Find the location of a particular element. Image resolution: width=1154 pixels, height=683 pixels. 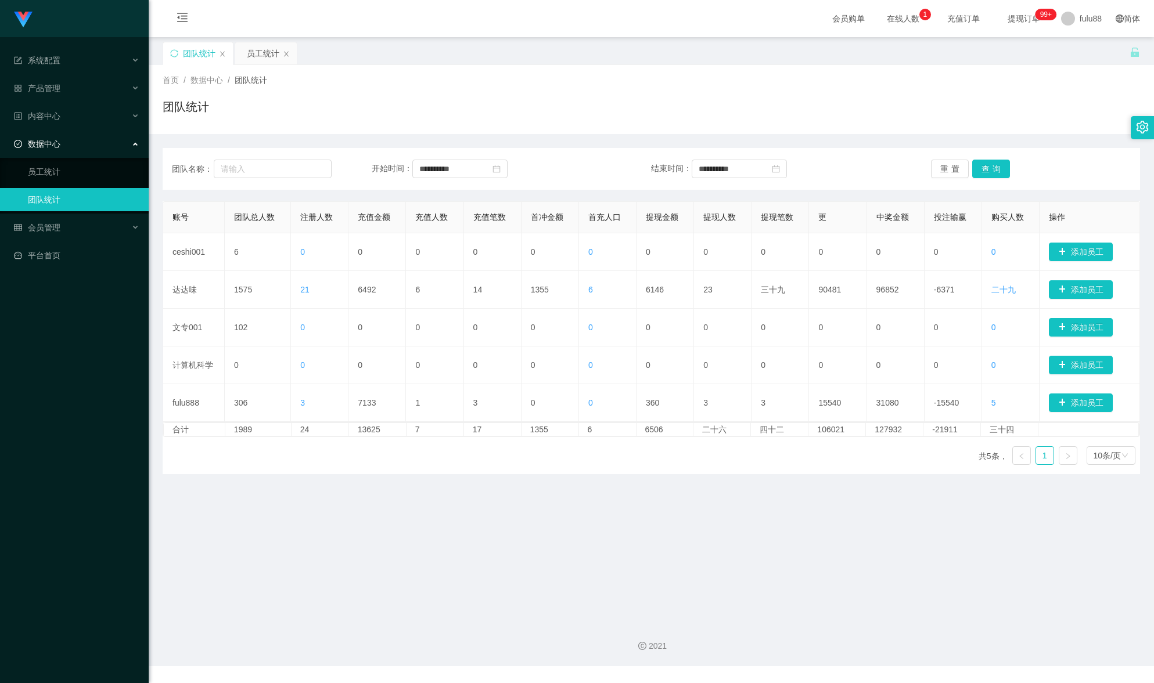

font: 开始时间： is located at coordinates (392, 168).